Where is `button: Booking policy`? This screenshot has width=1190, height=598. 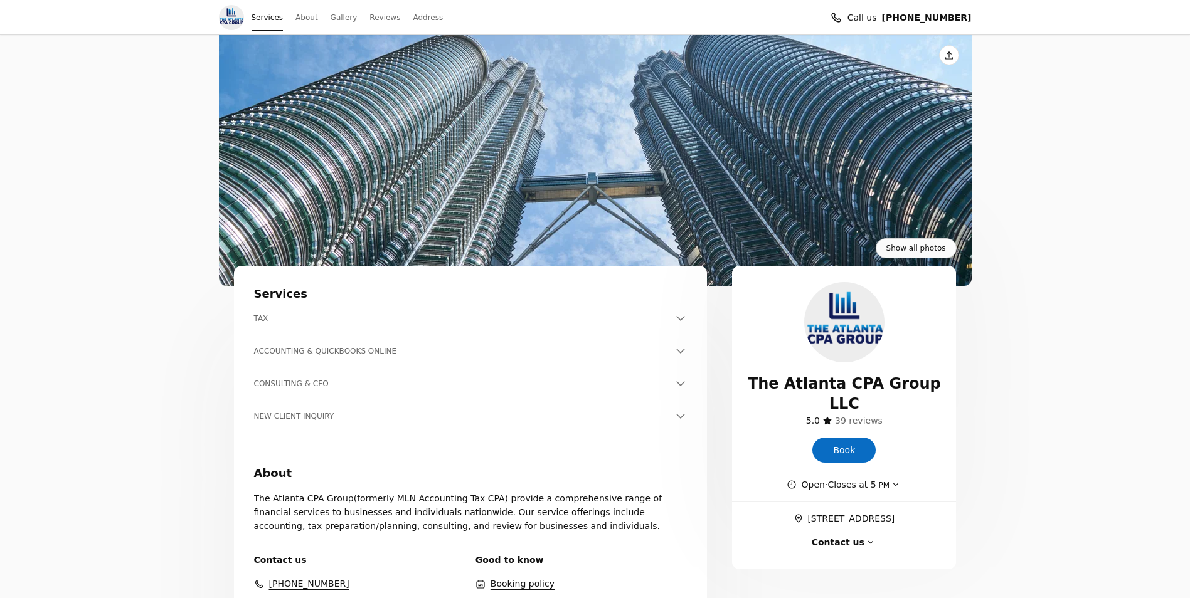 button: Booking policy is located at coordinates (522, 584).